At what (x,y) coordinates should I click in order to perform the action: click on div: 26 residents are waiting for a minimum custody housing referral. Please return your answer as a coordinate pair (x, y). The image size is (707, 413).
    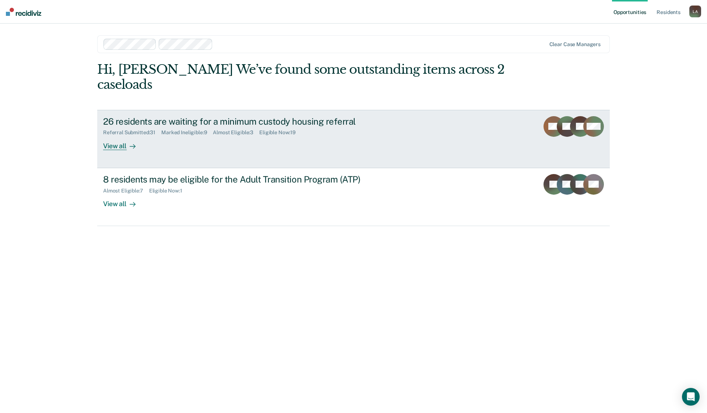
    Looking at the image, I should click on (232, 121).